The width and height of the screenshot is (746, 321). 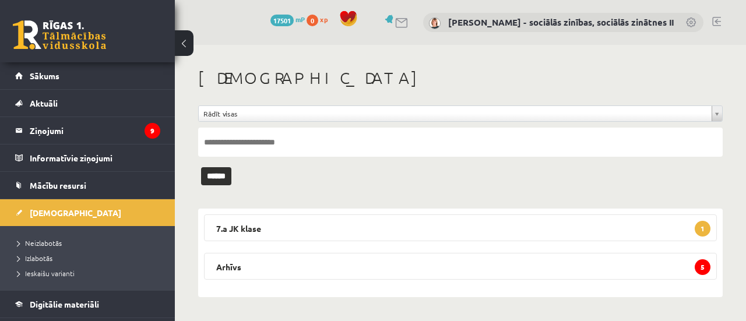 I want to click on span: 1, so click(x=702, y=228).